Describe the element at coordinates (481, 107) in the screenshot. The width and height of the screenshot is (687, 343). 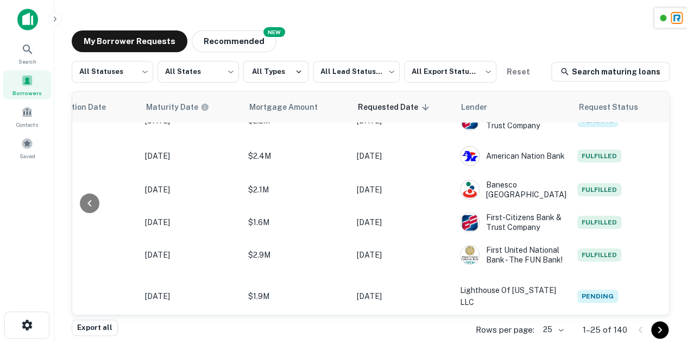
I see `span: Lender` at that location.